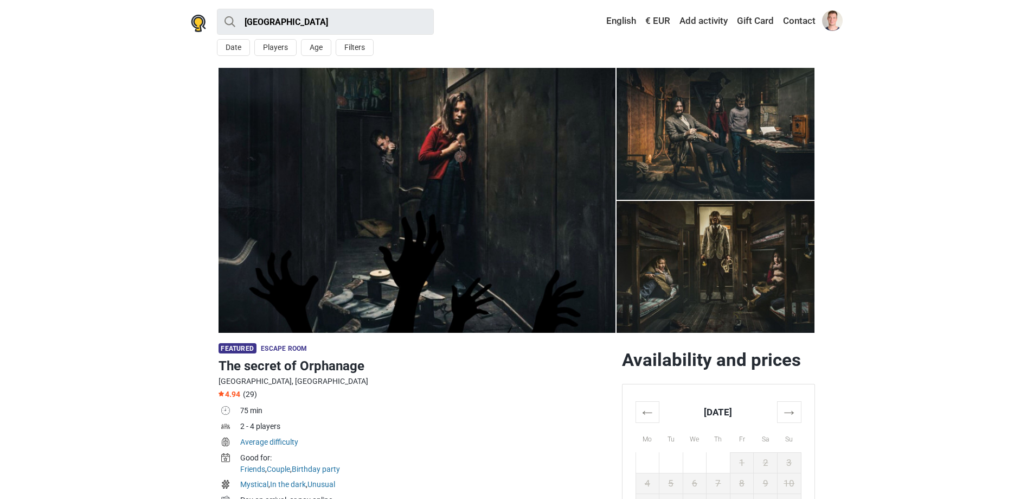  What do you see at coordinates (316, 469) in the screenshot?
I see `a: Birthday party` at bounding box center [316, 469].